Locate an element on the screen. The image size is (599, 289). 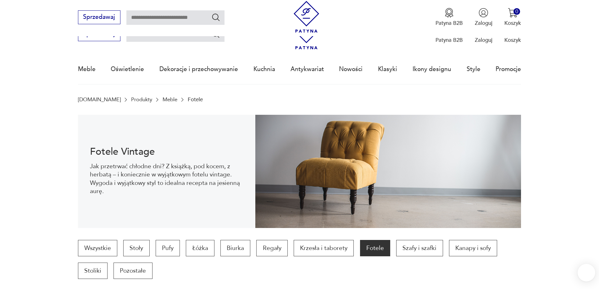
div: 0 is located at coordinates (517, 11).